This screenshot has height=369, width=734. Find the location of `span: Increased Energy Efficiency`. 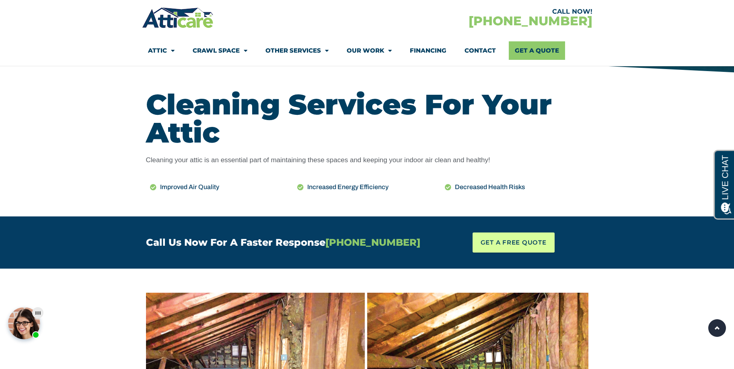

span: Increased Energy Efficiency is located at coordinates (346, 187).